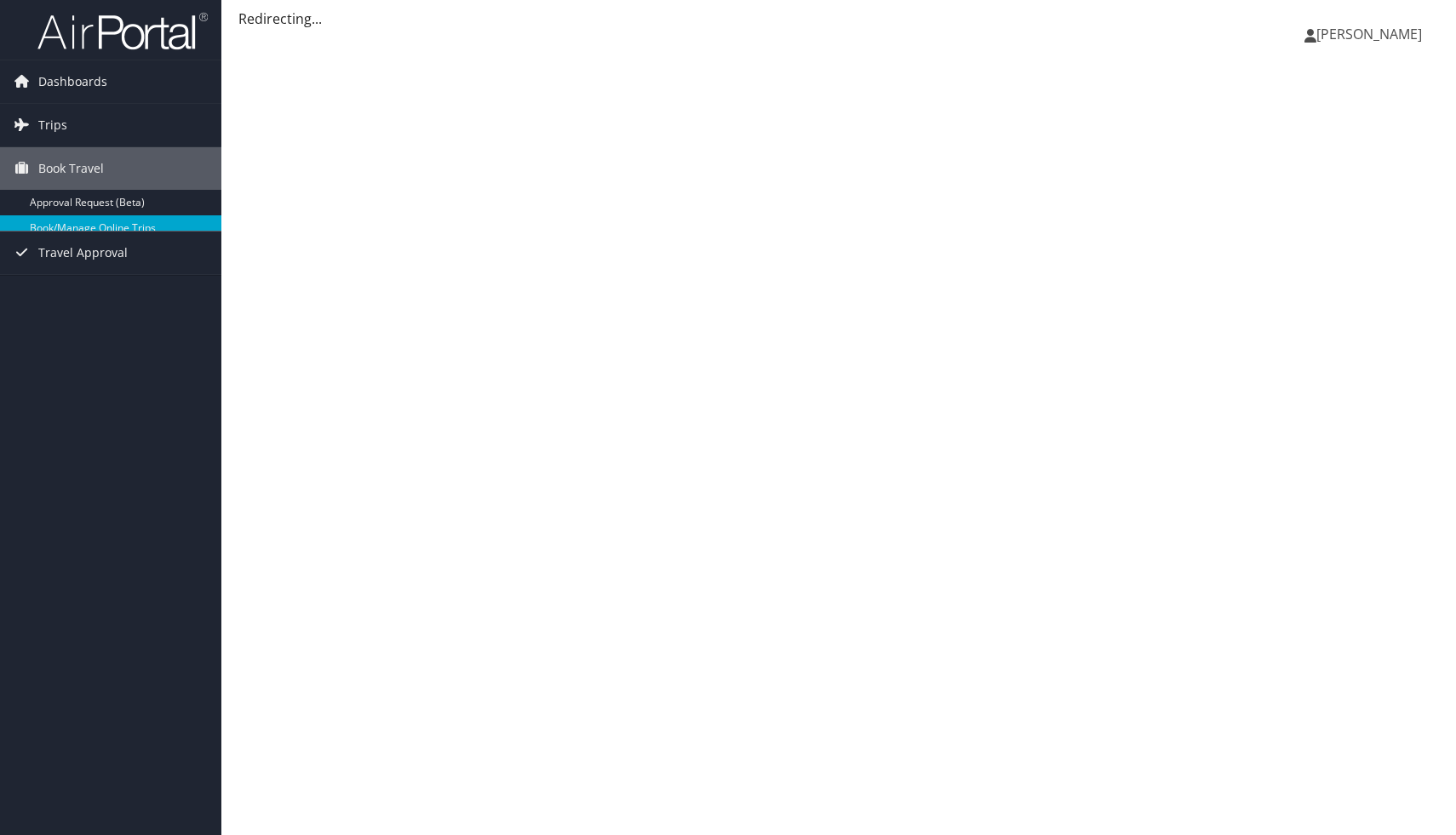 The image size is (1456, 835). Describe the element at coordinates (72, 82) in the screenshot. I see `span: Dashboards` at that location.